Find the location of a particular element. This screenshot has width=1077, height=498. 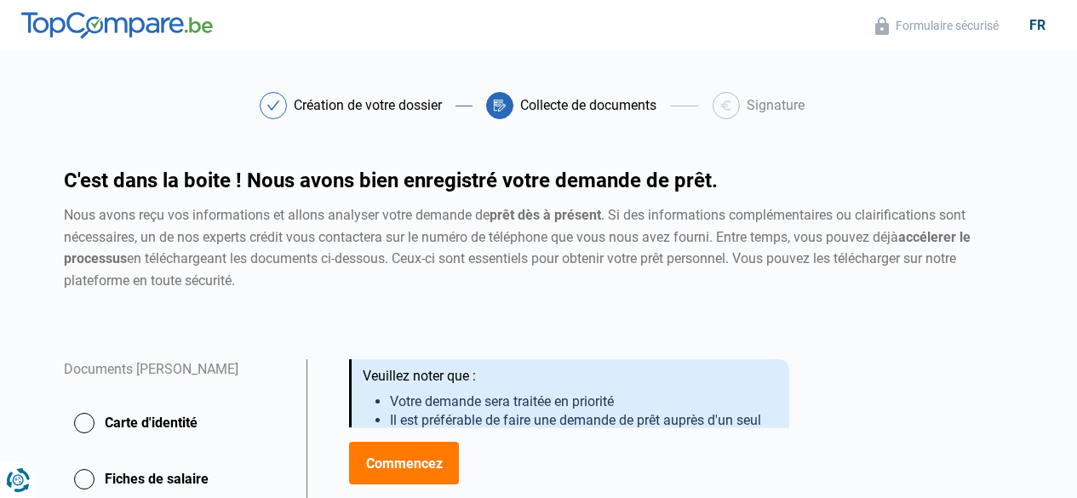

li: Votre demande sera traitée en priorité is located at coordinates (583, 401).